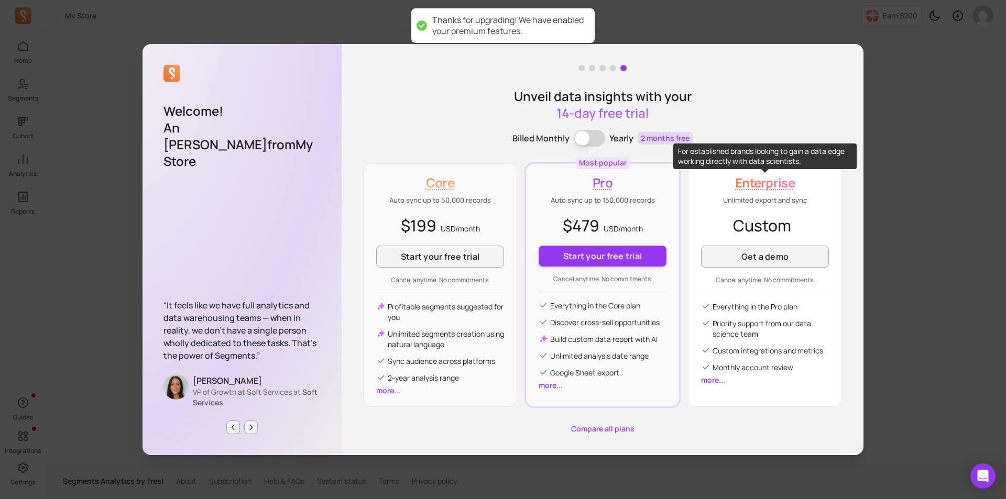 This screenshot has width=1006, height=499. What do you see at coordinates (602, 429) in the screenshot?
I see `a: Compare all plans` at bounding box center [602, 429].